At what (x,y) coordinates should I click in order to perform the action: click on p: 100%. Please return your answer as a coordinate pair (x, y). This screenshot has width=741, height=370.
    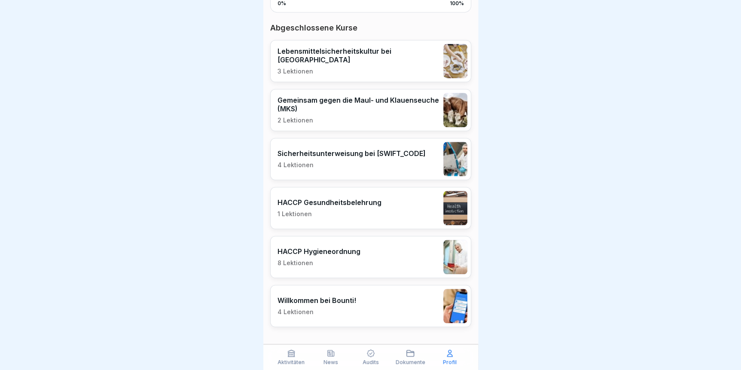
    Looking at the image, I should click on (456, 3).